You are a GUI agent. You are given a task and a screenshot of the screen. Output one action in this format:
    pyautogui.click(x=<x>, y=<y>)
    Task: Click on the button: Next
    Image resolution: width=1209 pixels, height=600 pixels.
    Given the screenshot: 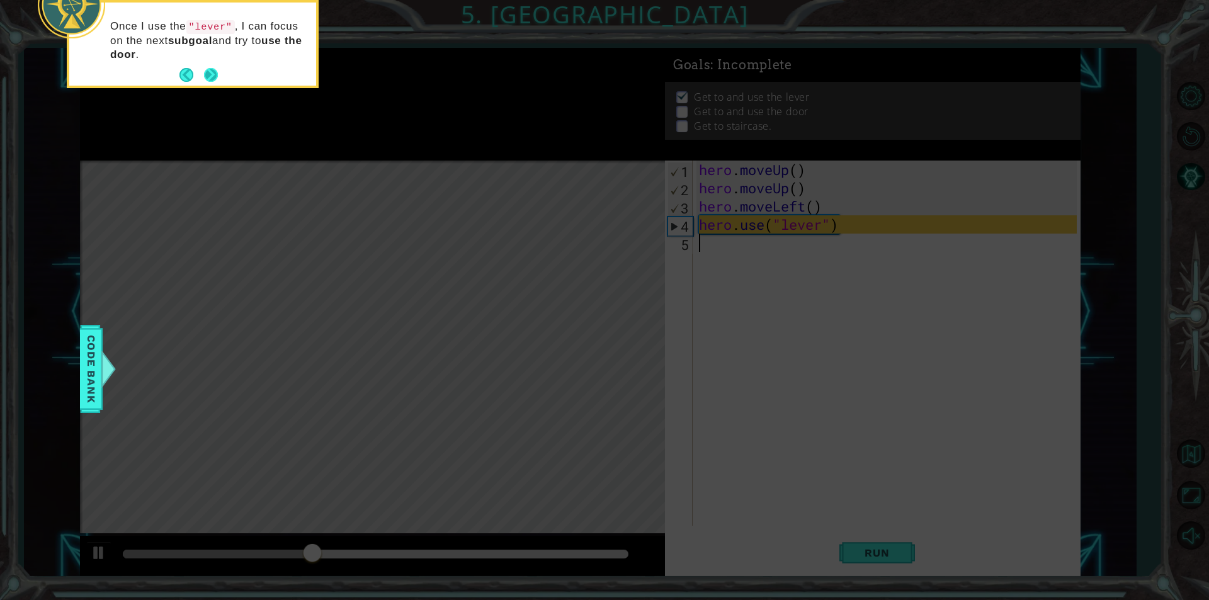 What is the action you would take?
    pyautogui.click(x=211, y=75)
    